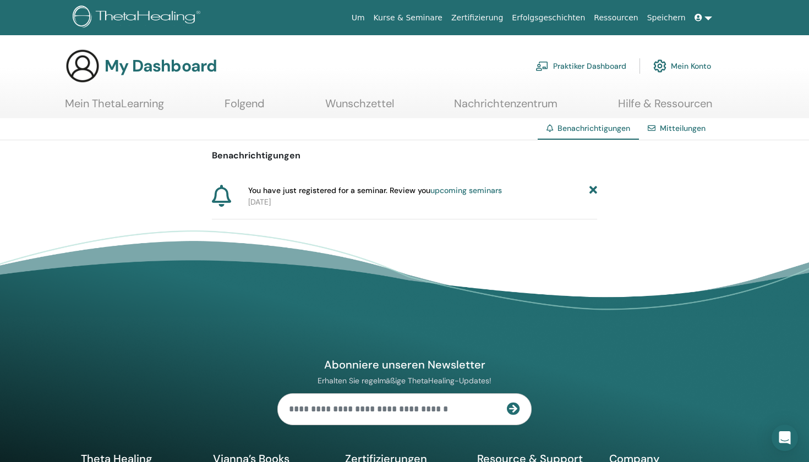  What do you see at coordinates (666, 18) in the screenshot?
I see `a: Speichern` at bounding box center [666, 18].